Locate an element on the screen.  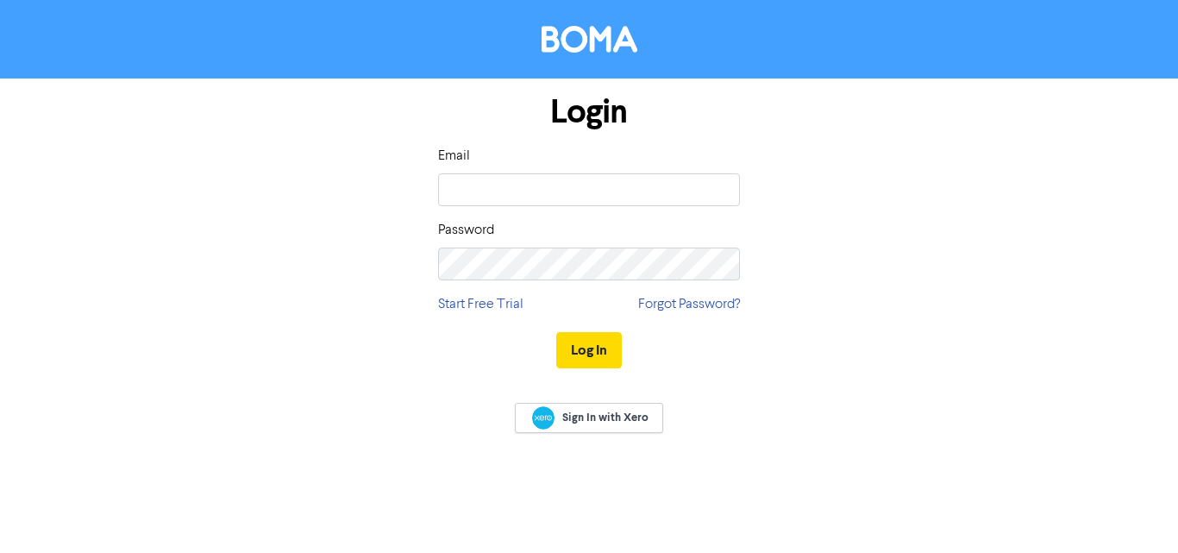
a: Forgot Password? is located at coordinates (689, 305).